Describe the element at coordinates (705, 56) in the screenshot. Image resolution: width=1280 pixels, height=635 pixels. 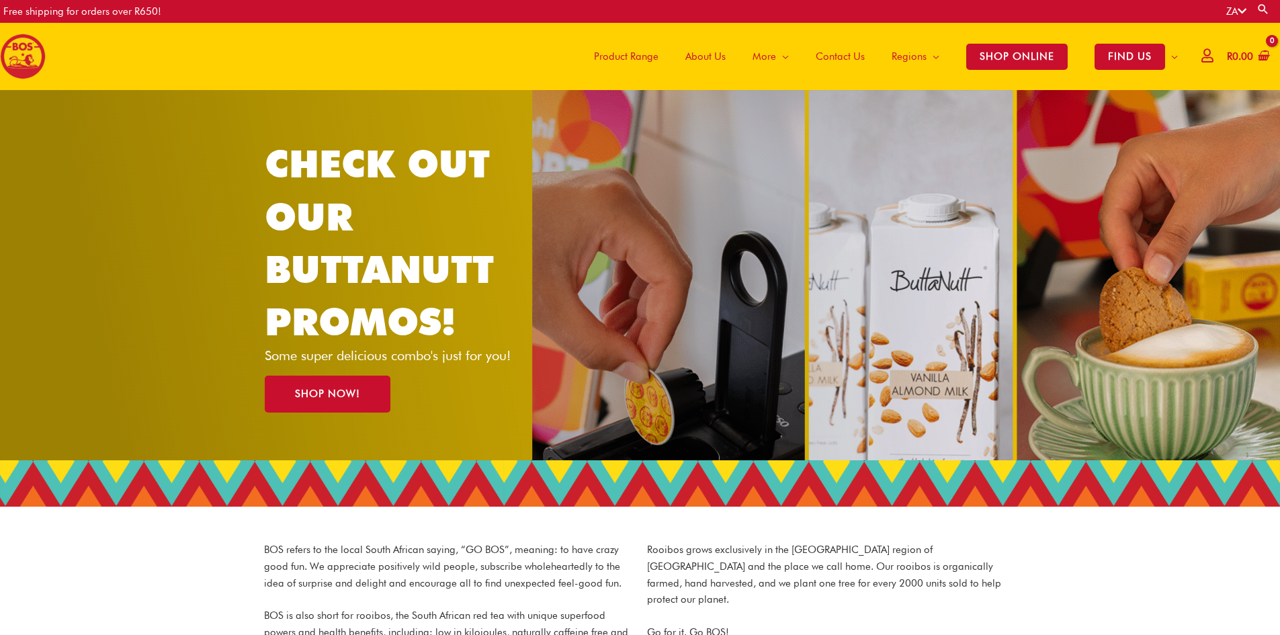
I see `span: About Us` at that location.